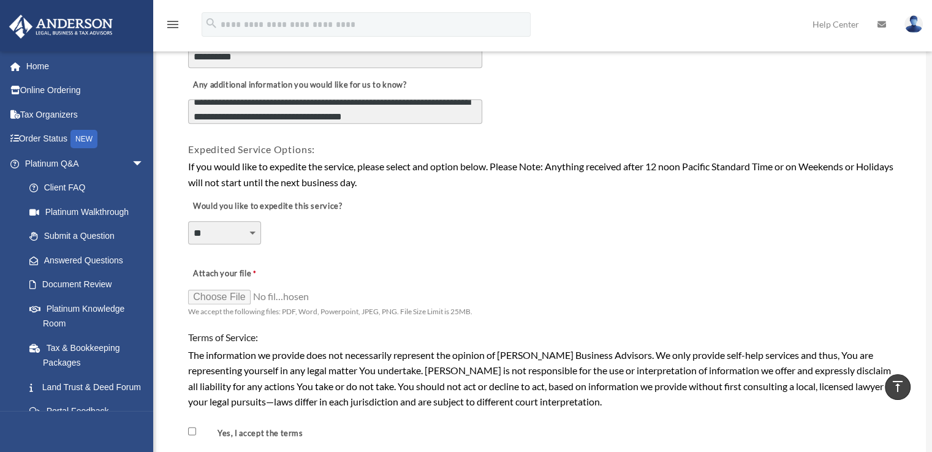  I want to click on i: search, so click(211, 23).